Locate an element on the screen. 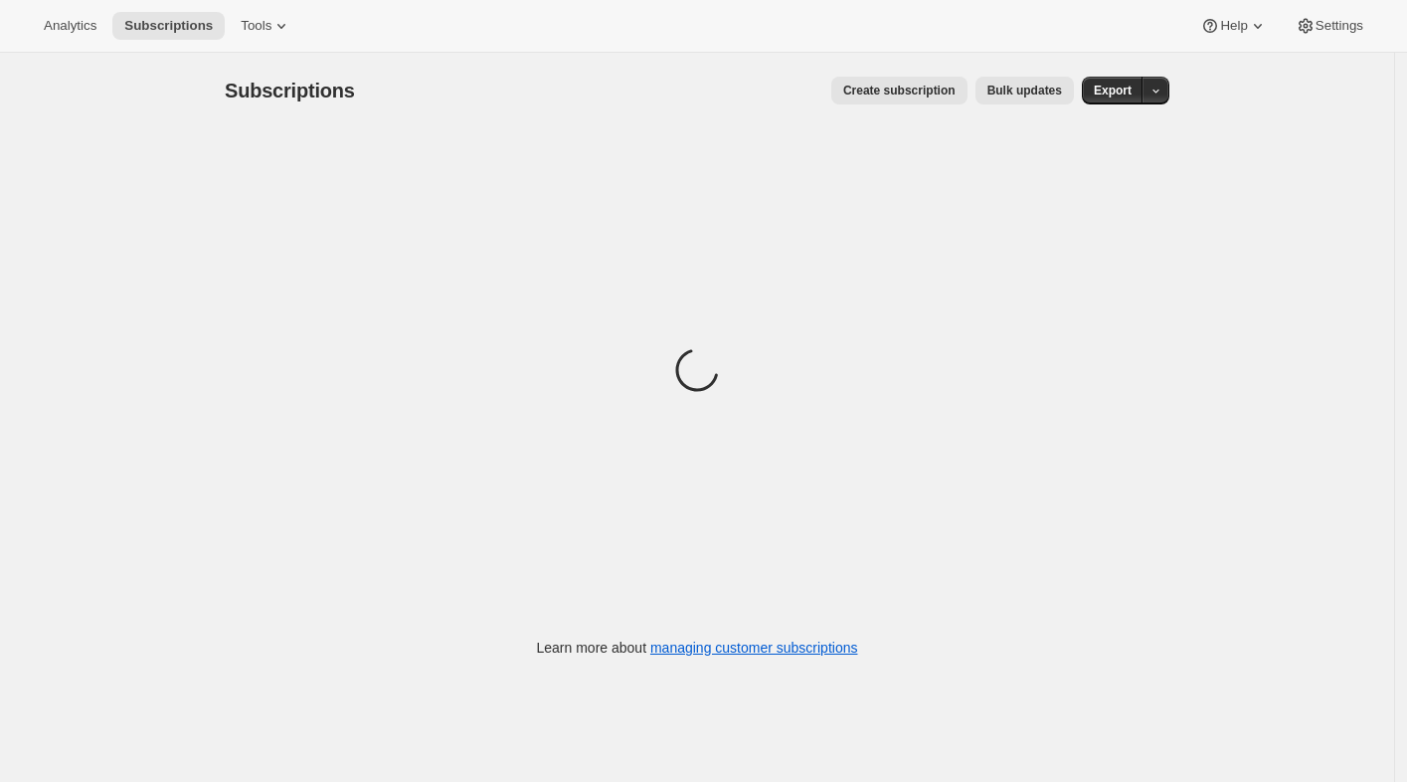  span: Help is located at coordinates (1233, 26).